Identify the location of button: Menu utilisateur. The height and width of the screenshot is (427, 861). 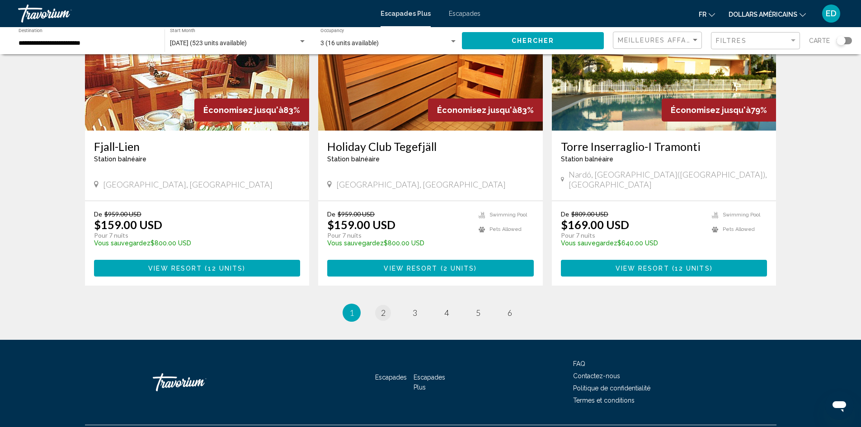
(831, 14).